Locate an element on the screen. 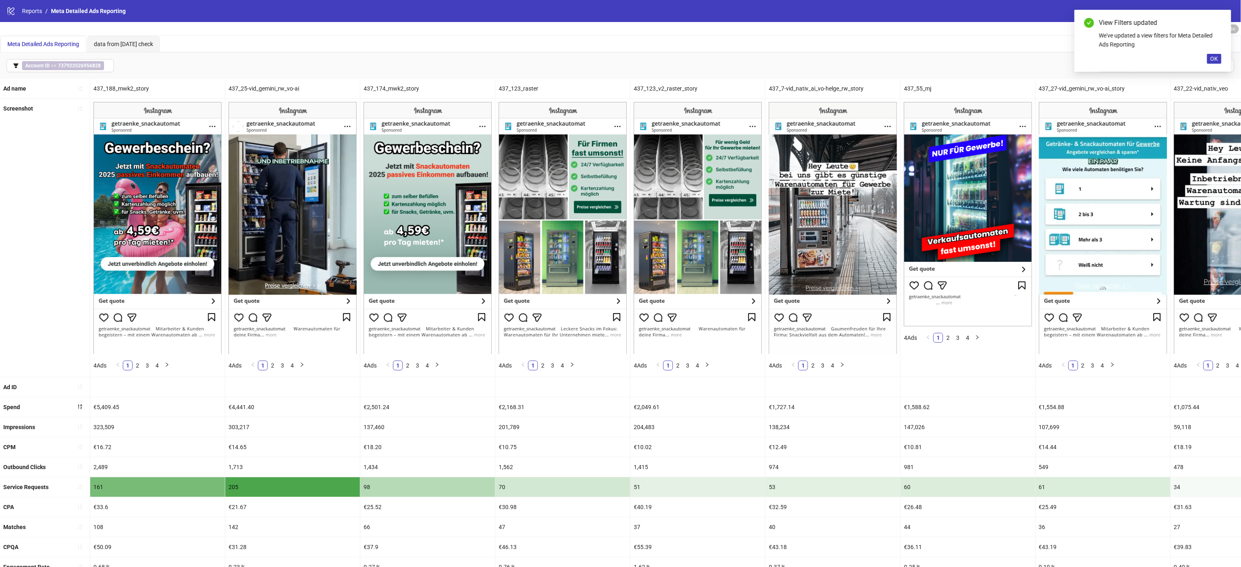  div: 437_174_mwk2_story is located at coordinates (428, 89).